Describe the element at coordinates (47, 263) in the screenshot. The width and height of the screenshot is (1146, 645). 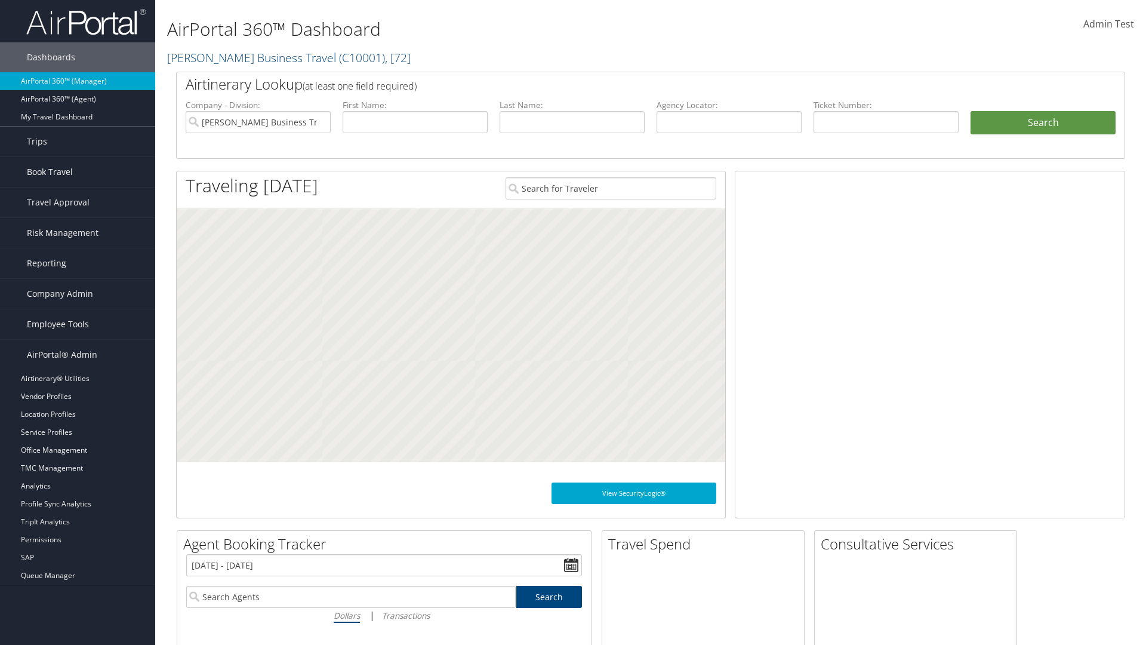
I see `span: Reporting` at that location.